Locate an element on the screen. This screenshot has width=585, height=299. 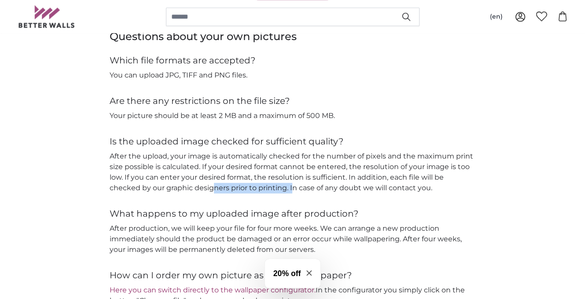
h4: Are there any restrictions on the file size? is located at coordinates (292, 101).